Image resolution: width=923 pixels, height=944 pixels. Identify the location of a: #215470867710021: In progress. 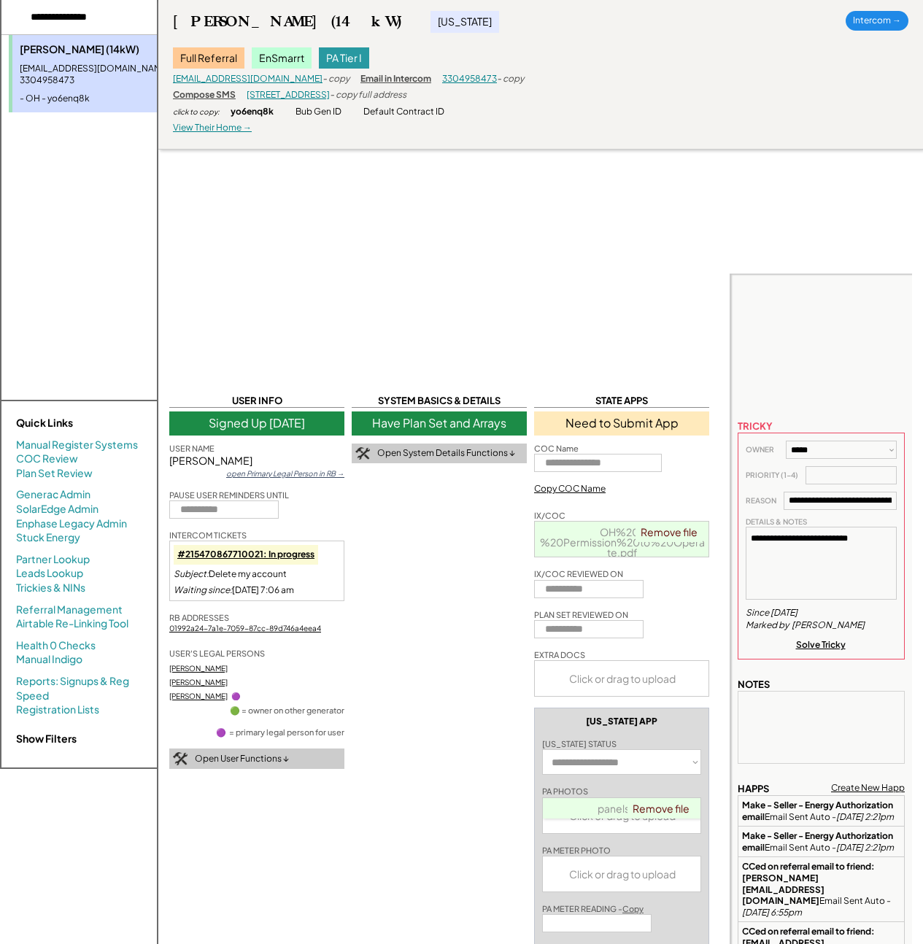
(246, 554).